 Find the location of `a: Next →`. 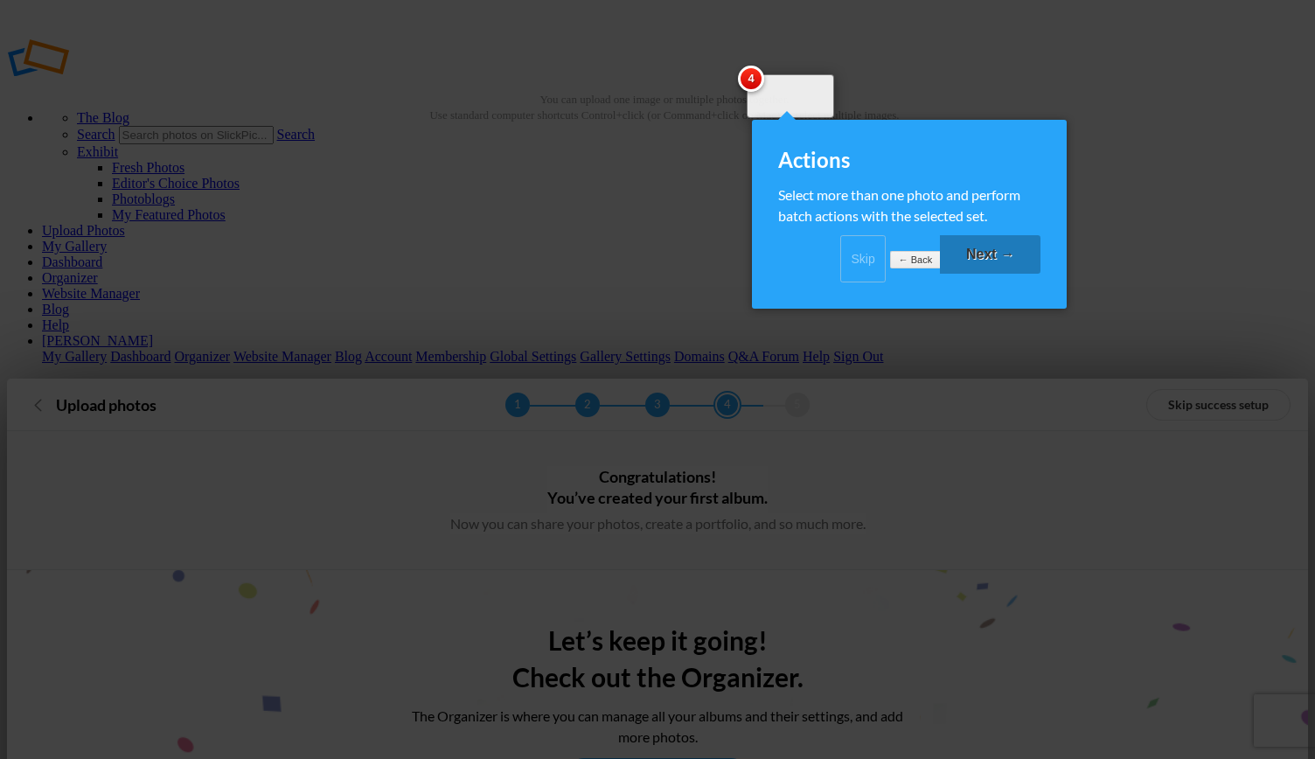

a: Next → is located at coordinates (990, 255).